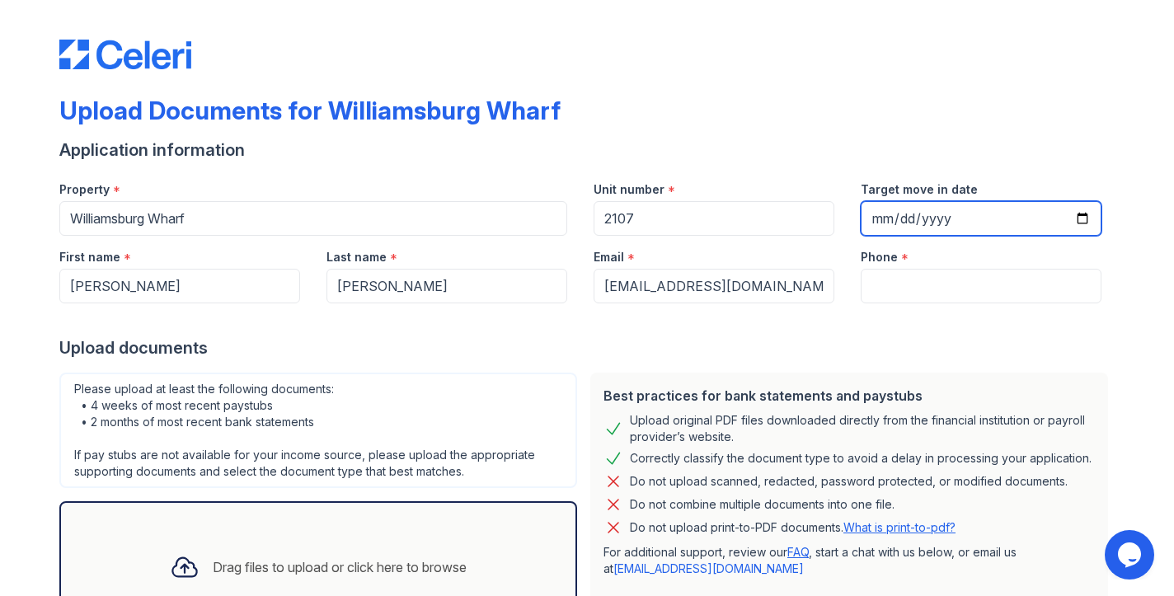  What do you see at coordinates (629, 190) in the screenshot?
I see `label: Unit number` at bounding box center [629, 190].